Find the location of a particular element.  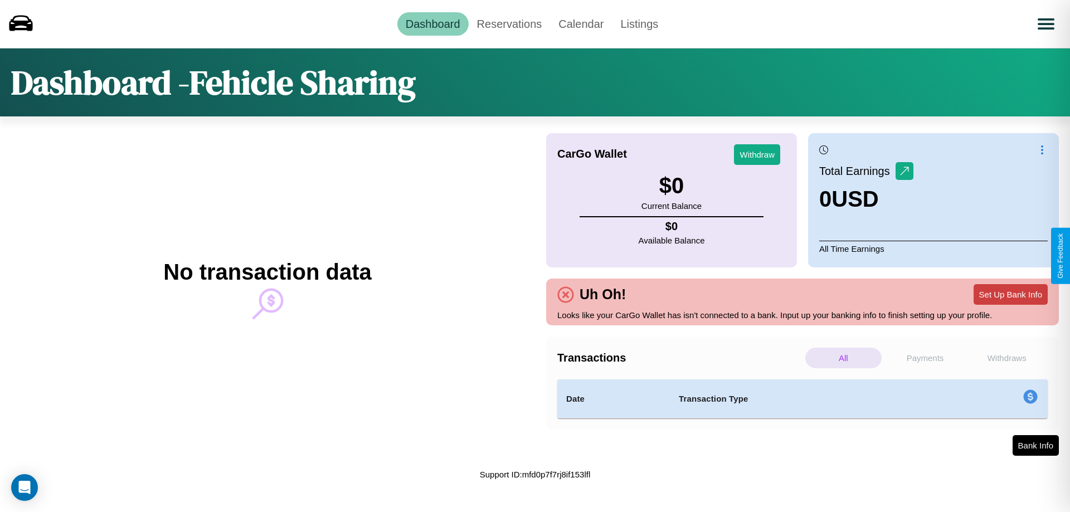

h3: $ 0 is located at coordinates (672, 186).